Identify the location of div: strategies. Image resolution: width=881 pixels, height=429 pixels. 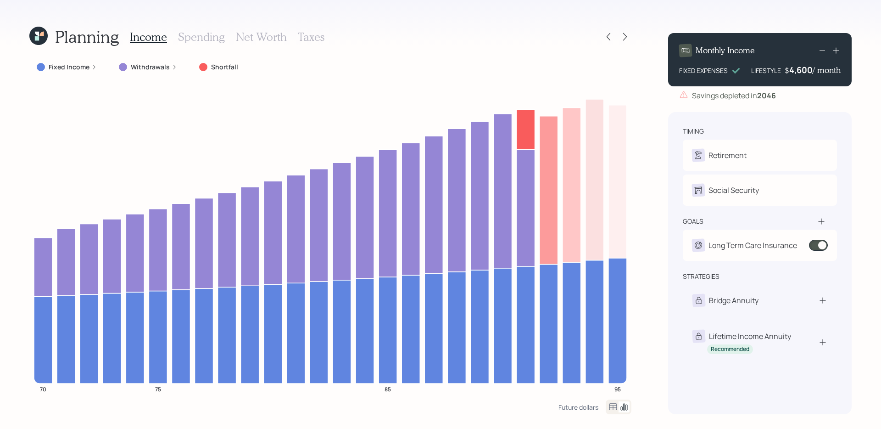
(701, 276).